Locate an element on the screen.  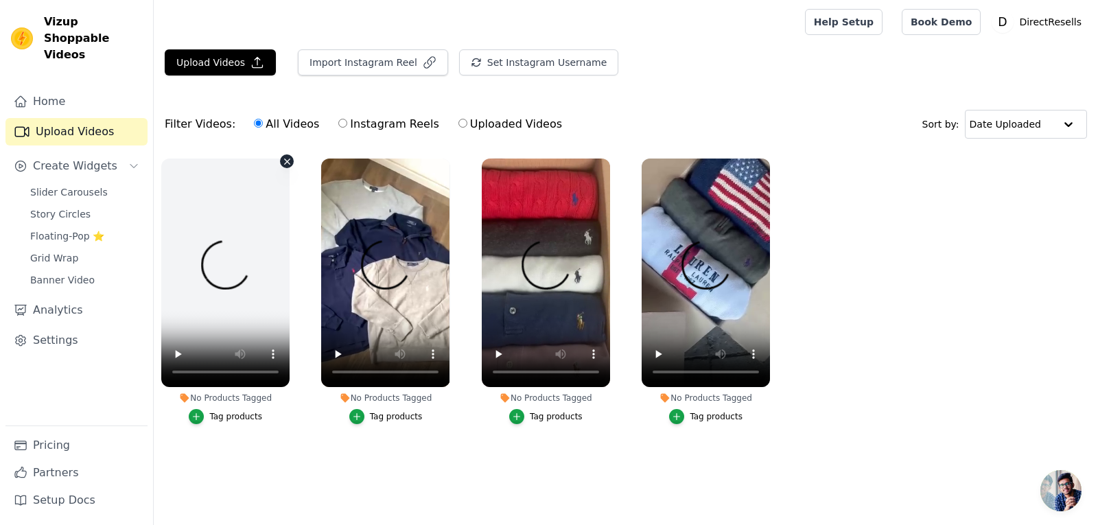
span: Slider Carousels is located at coordinates (69, 192).